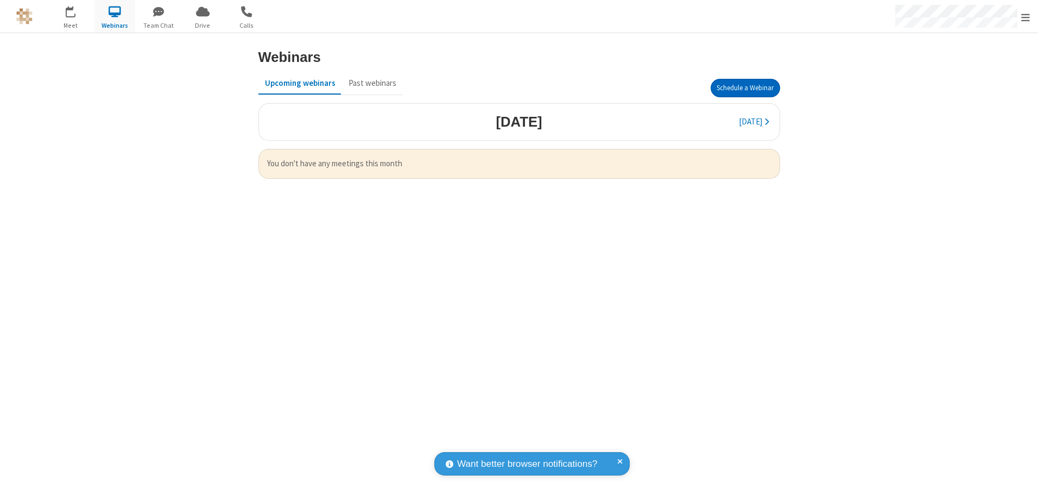  What do you see at coordinates (77, 10) in the screenshot?
I see `div: 1` at bounding box center [77, 10].